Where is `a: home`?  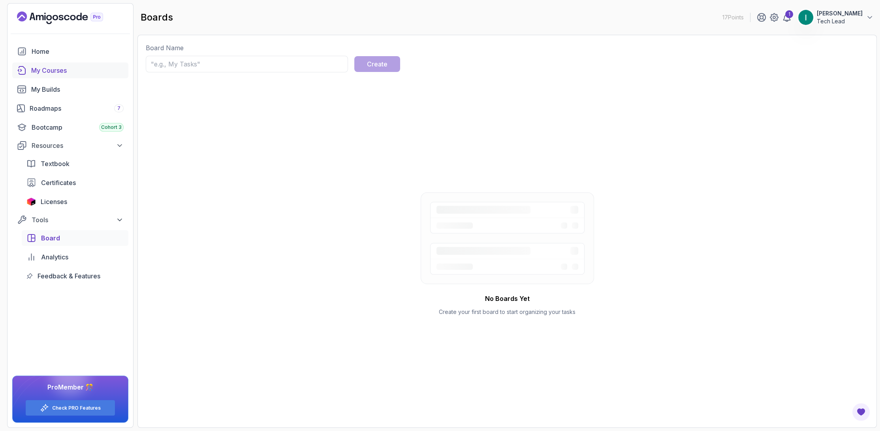
a: home is located at coordinates (70, 51).